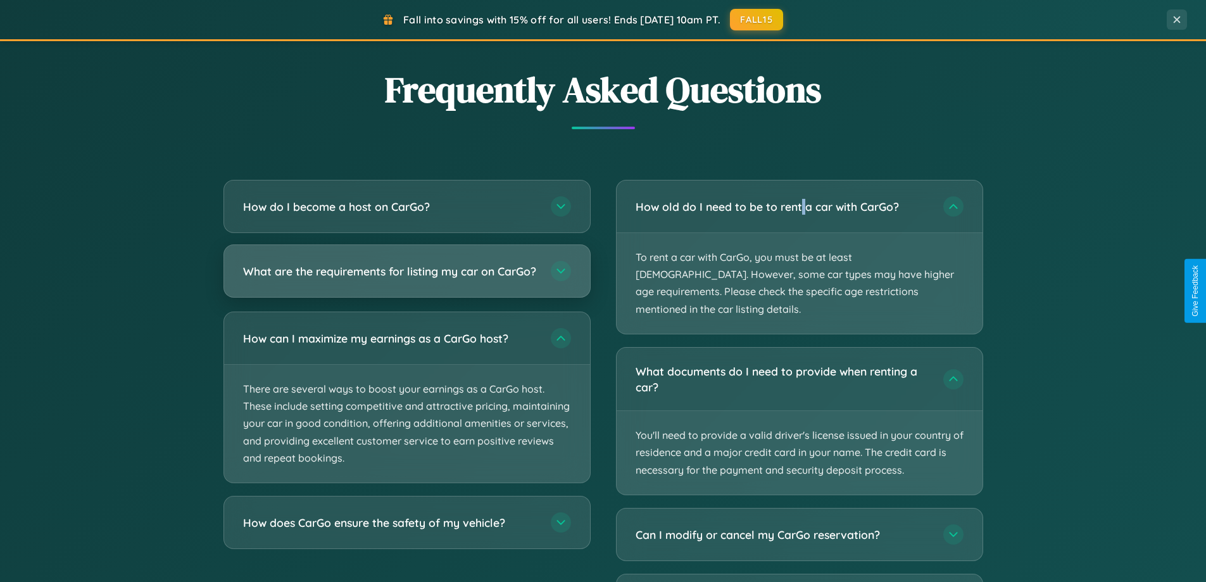 The image size is (1206, 582). What do you see at coordinates (390, 271) in the screenshot?
I see `h3: What are the requirements for listing my car on CarGo?` at bounding box center [390, 271].